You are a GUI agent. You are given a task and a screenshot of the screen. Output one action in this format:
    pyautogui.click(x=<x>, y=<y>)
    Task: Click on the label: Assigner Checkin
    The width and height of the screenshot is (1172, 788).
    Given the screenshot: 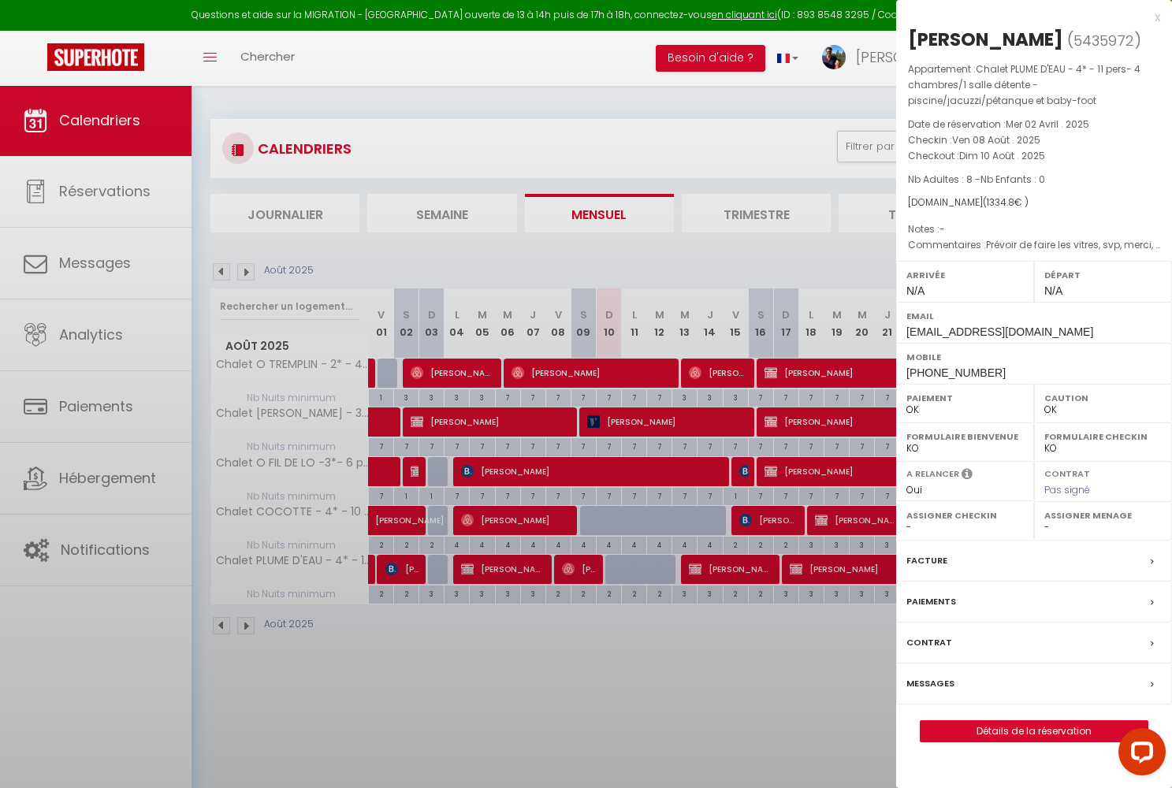 What is the action you would take?
    pyautogui.click(x=965, y=516)
    